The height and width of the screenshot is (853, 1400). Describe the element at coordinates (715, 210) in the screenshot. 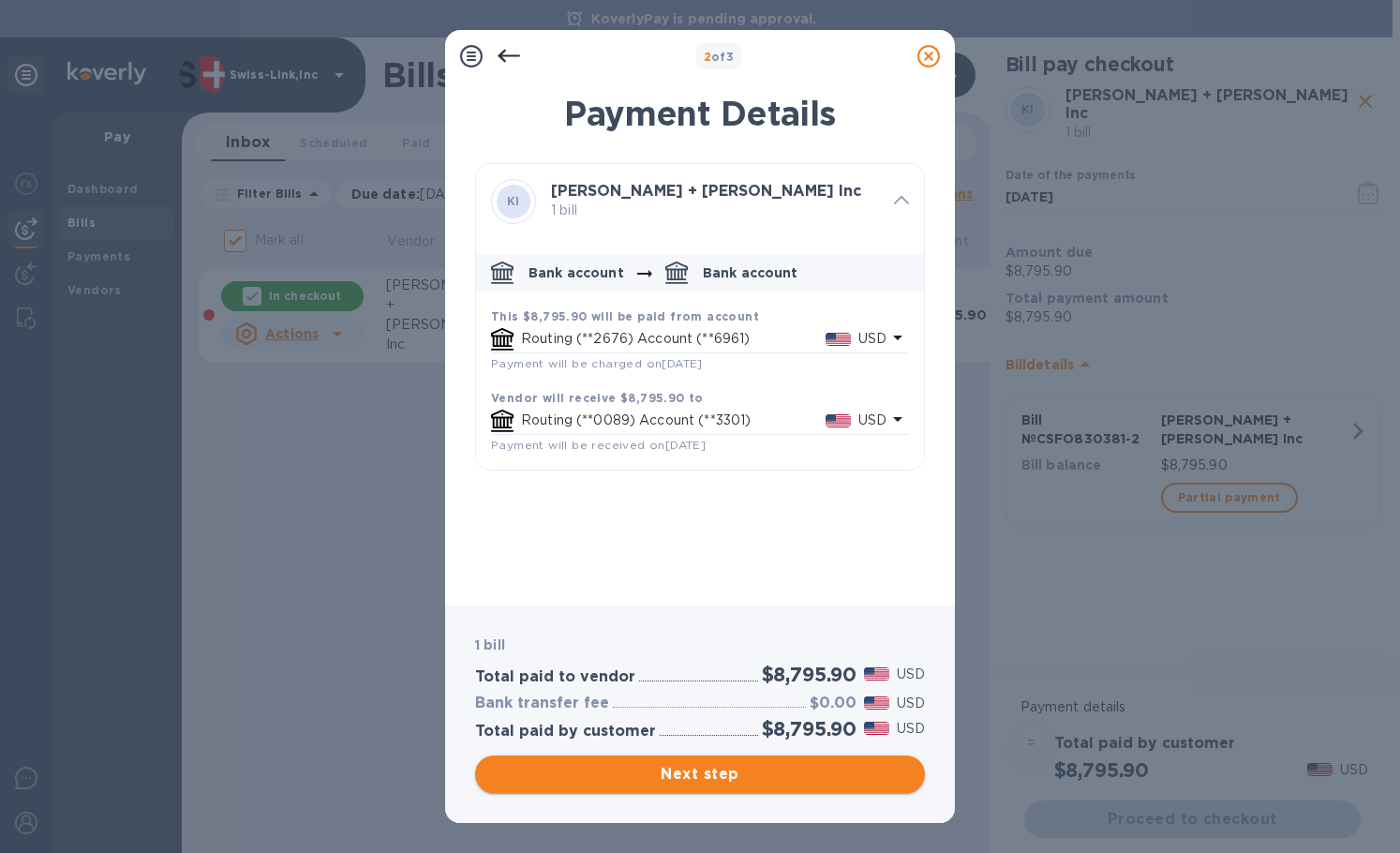

I see `p: 1 bill` at that location.